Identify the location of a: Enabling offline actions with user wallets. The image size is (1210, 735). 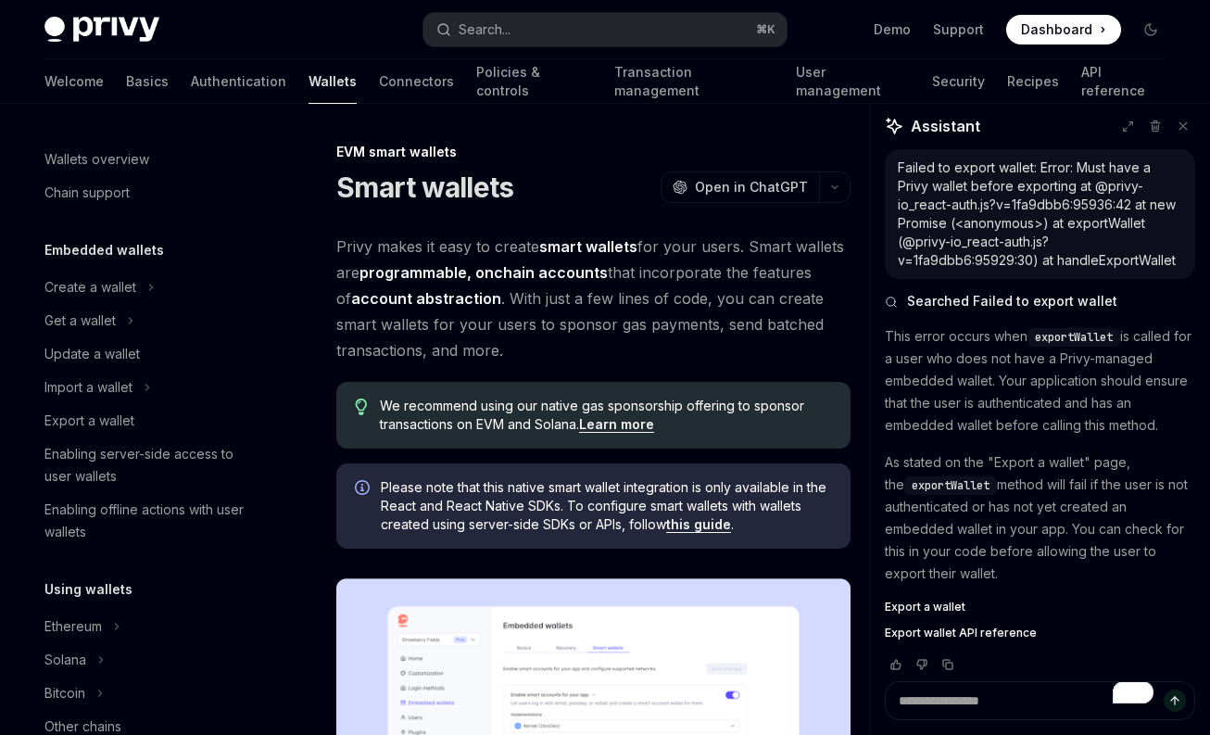
(148, 521).